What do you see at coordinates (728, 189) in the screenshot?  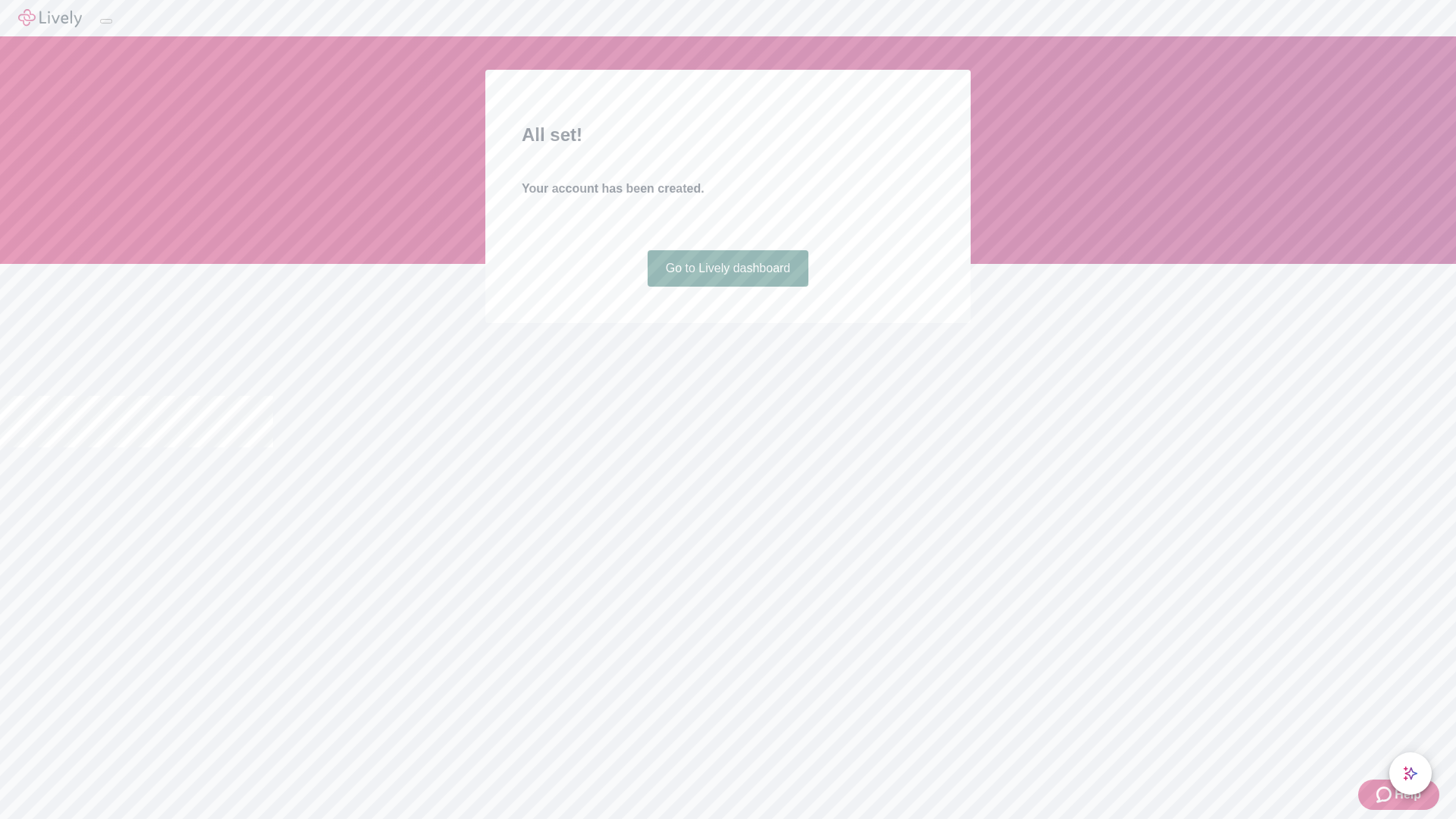 I see `h4: Your account has been created.` at bounding box center [728, 189].